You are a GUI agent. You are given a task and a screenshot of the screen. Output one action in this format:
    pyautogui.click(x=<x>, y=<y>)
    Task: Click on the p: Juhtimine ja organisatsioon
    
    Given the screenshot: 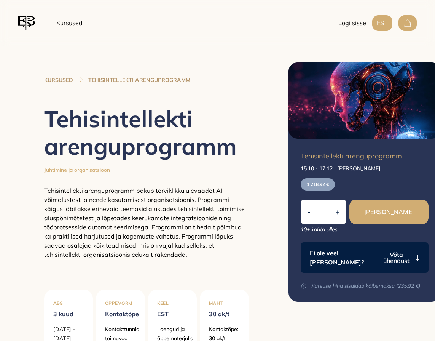 What is the action you would take?
    pyautogui.click(x=147, y=170)
    